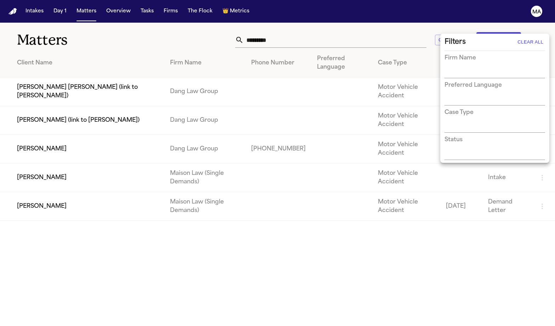  What do you see at coordinates (473, 85) in the screenshot?
I see `h3: Preferred Language` at bounding box center [473, 85].